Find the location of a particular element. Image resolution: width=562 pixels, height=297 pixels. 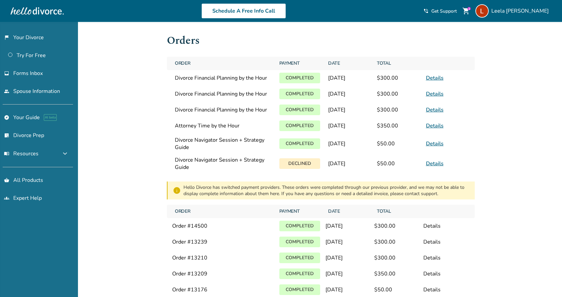

span: list_alt_check is located at coordinates (7, 135).